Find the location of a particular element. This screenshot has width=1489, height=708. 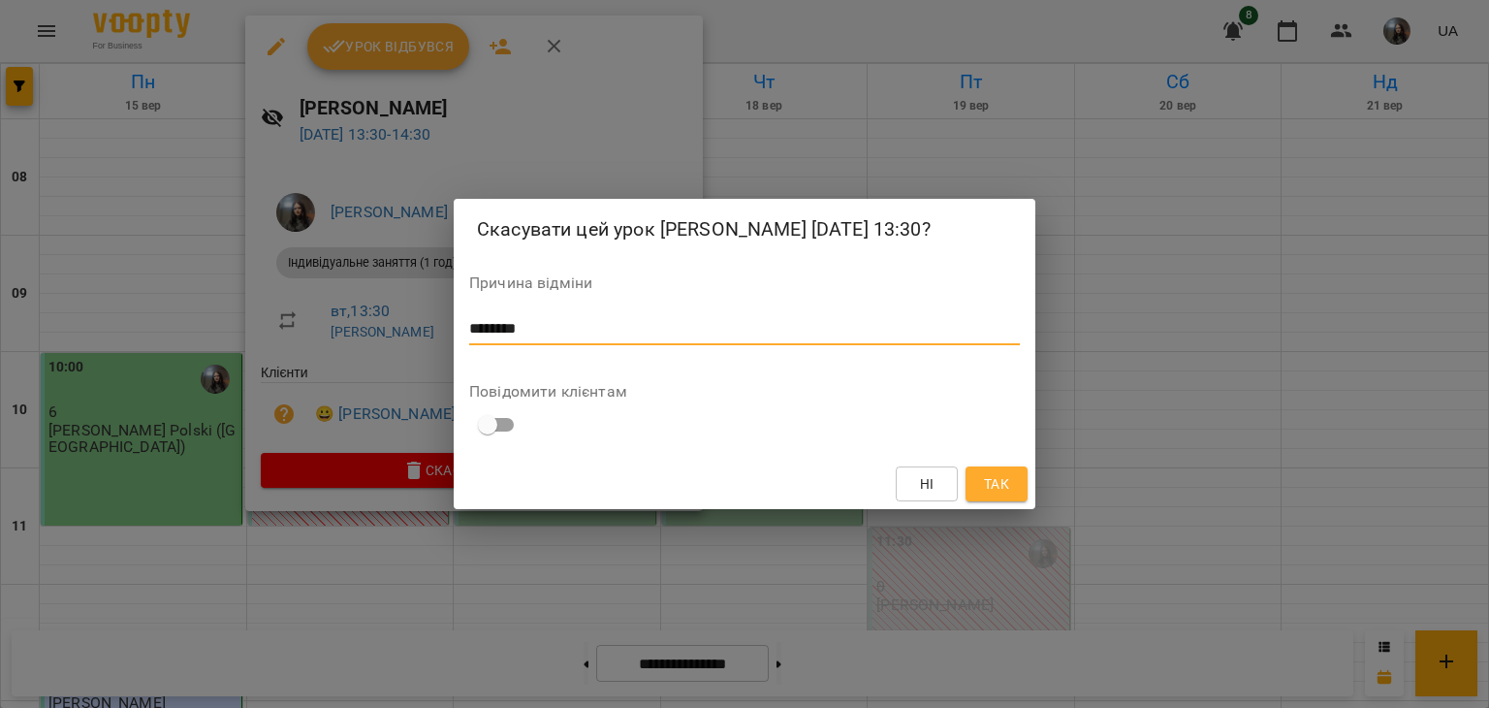

span: Ні is located at coordinates (927, 484).